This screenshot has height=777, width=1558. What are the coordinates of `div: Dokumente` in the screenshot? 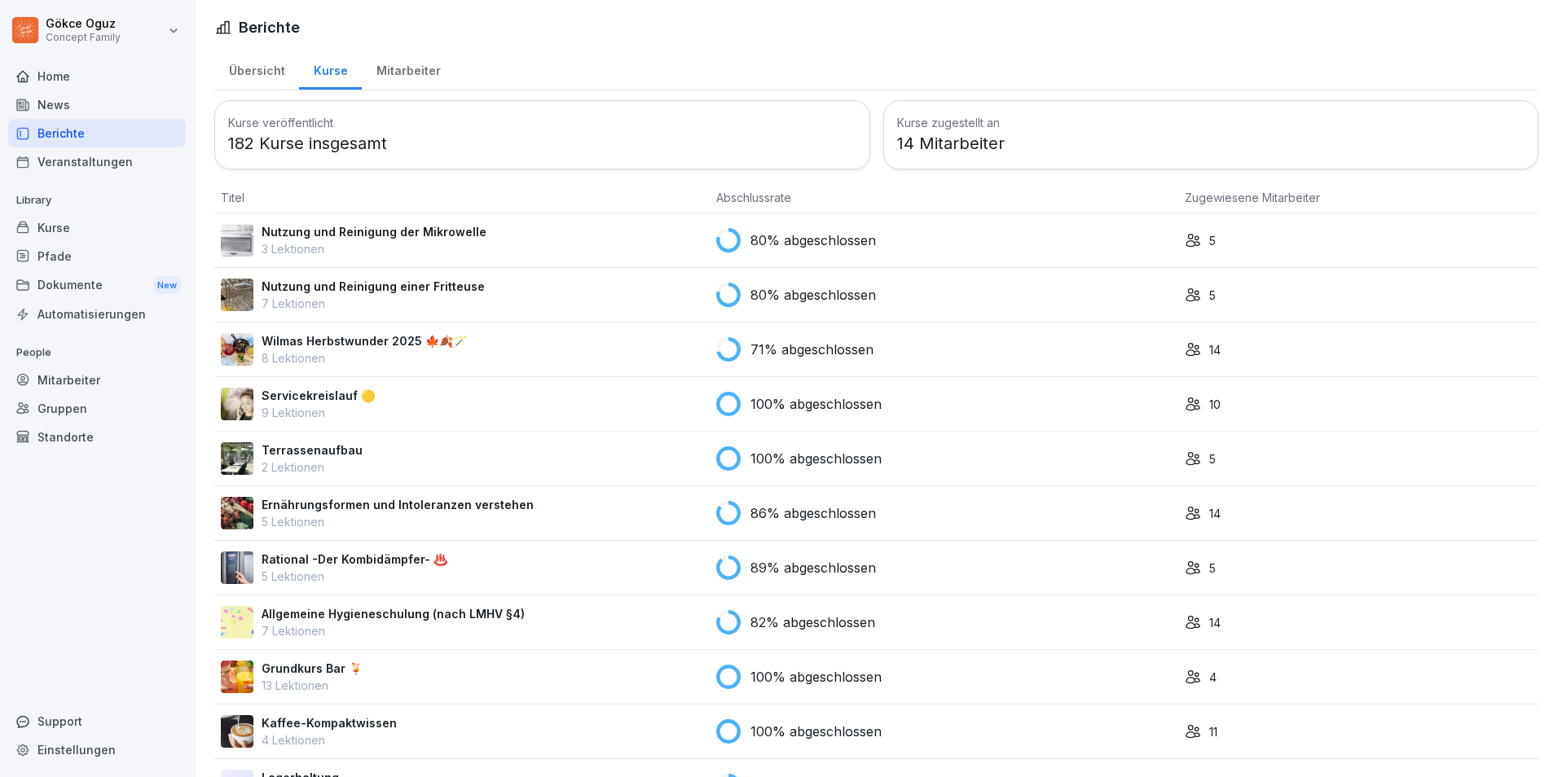 It's located at (97, 285).